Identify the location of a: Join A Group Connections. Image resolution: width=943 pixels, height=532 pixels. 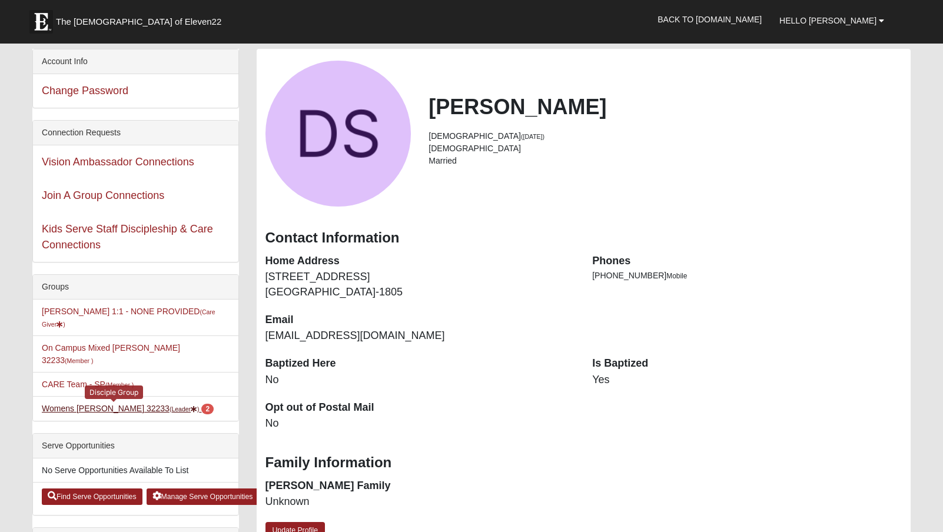
(103, 195).